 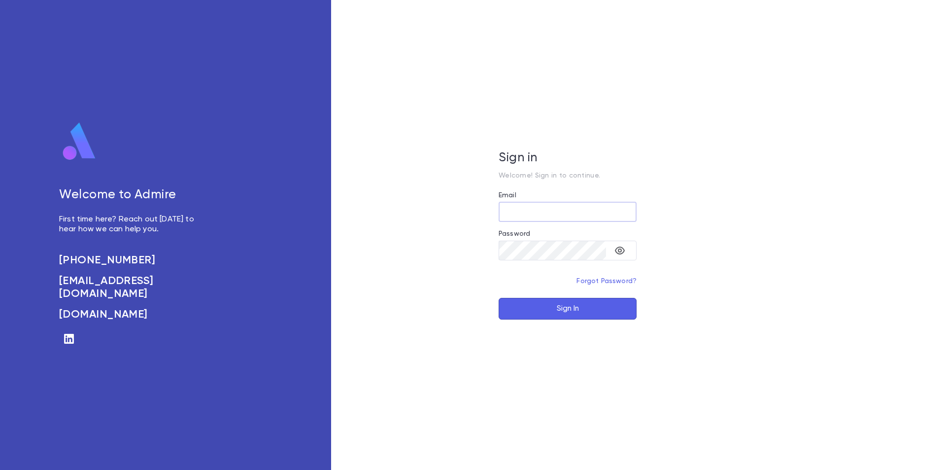 I want to click on button: toggle password visibility, so click(x=620, y=250).